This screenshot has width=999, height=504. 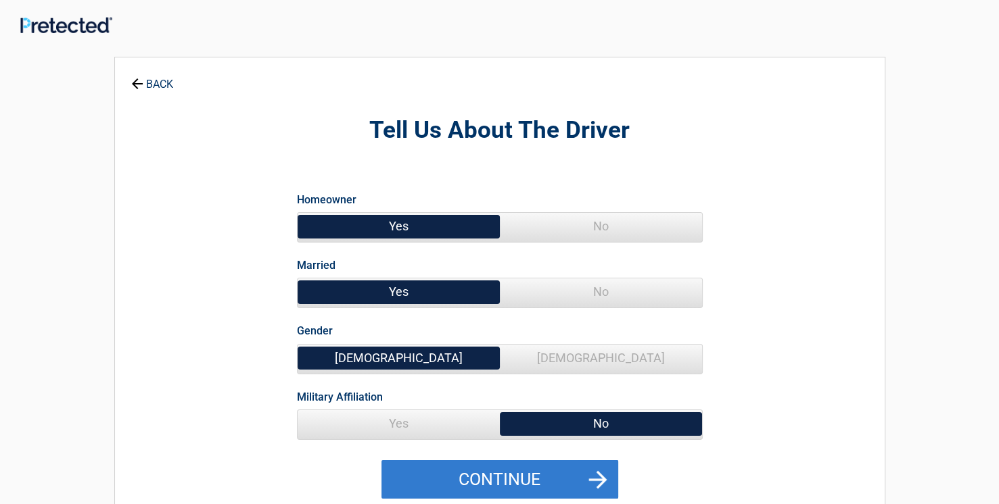 What do you see at coordinates (66, 25) in the screenshot?
I see `img: Main Logo` at bounding box center [66, 25].